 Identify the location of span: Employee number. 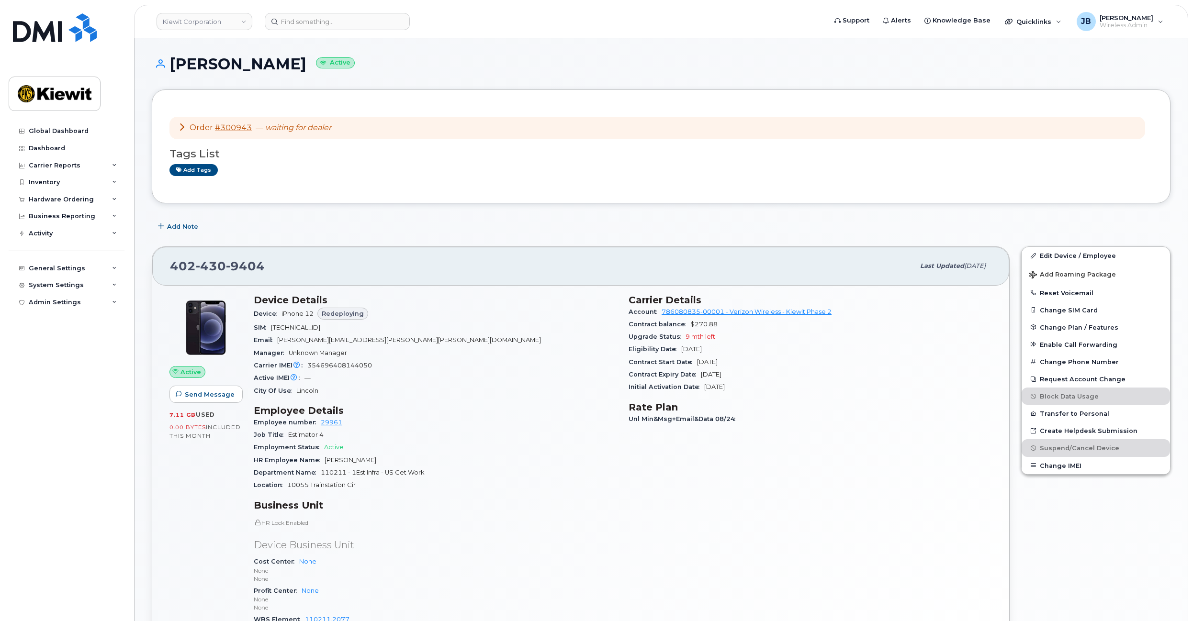
(287, 422).